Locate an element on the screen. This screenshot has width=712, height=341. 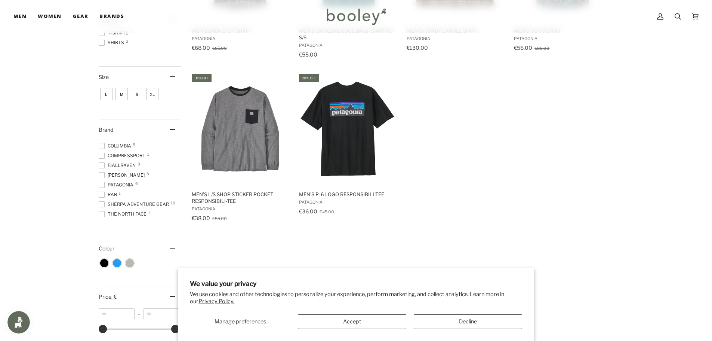
a: Men's L/S Shop Sticker Pocket Responsibili-Tee is located at coordinates (240, 148).